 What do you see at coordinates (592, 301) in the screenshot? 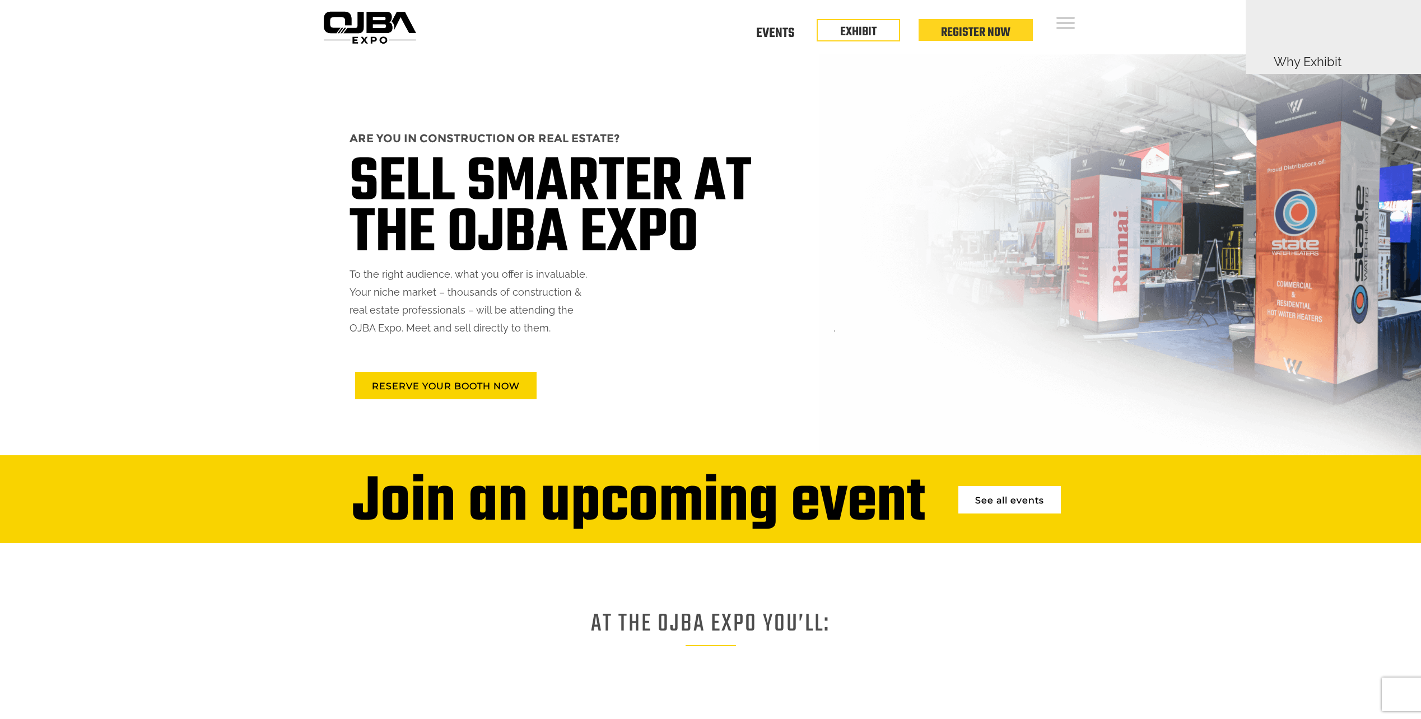
I see `p: To the right audience, what you offer is invaluable. Your niche market – thousands of constructio...` at bounding box center [592, 301].